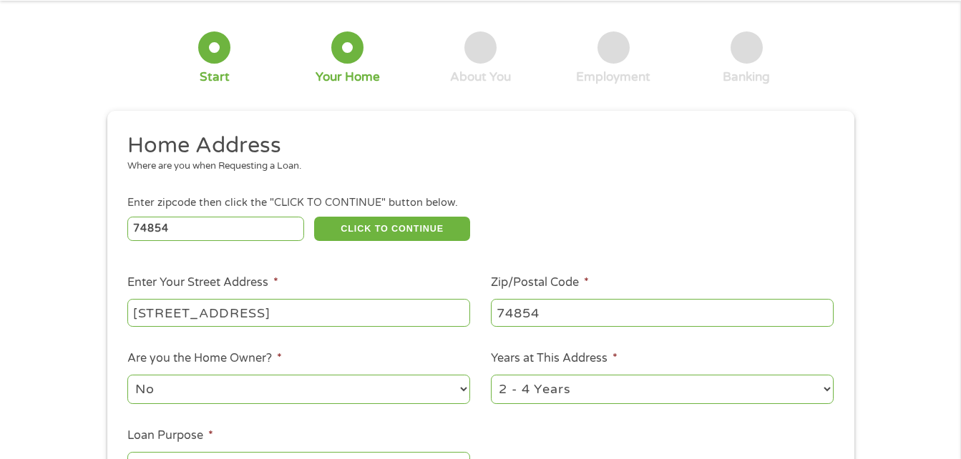 This screenshot has height=459, width=961. I want to click on label: Zip/Postal Code, so click(539, 283).